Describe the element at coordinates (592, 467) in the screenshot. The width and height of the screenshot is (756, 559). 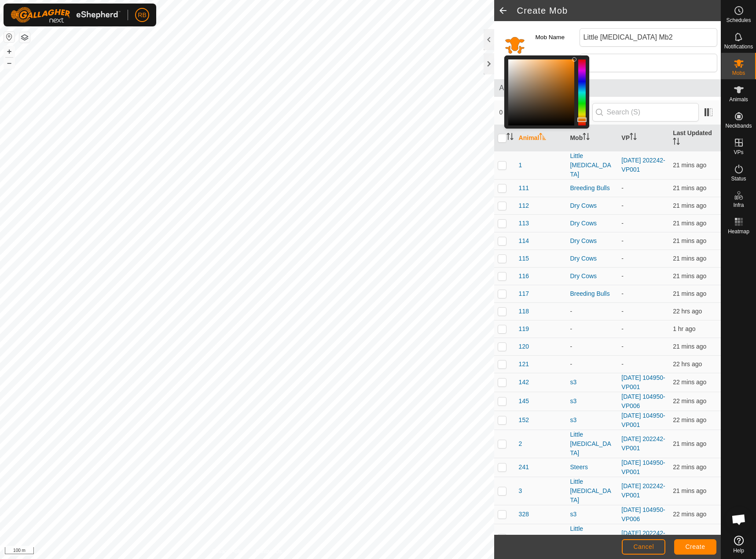
I see `div: Steers` at that location.